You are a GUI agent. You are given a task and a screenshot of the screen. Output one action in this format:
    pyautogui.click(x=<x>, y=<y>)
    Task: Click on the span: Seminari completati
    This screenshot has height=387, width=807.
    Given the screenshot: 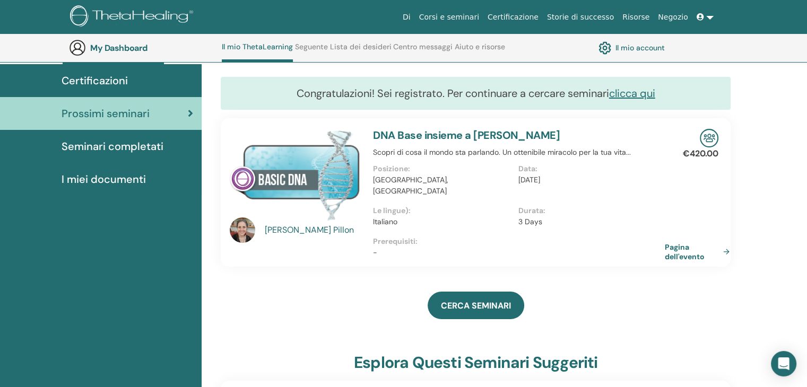 What is the action you would take?
    pyautogui.click(x=112, y=146)
    